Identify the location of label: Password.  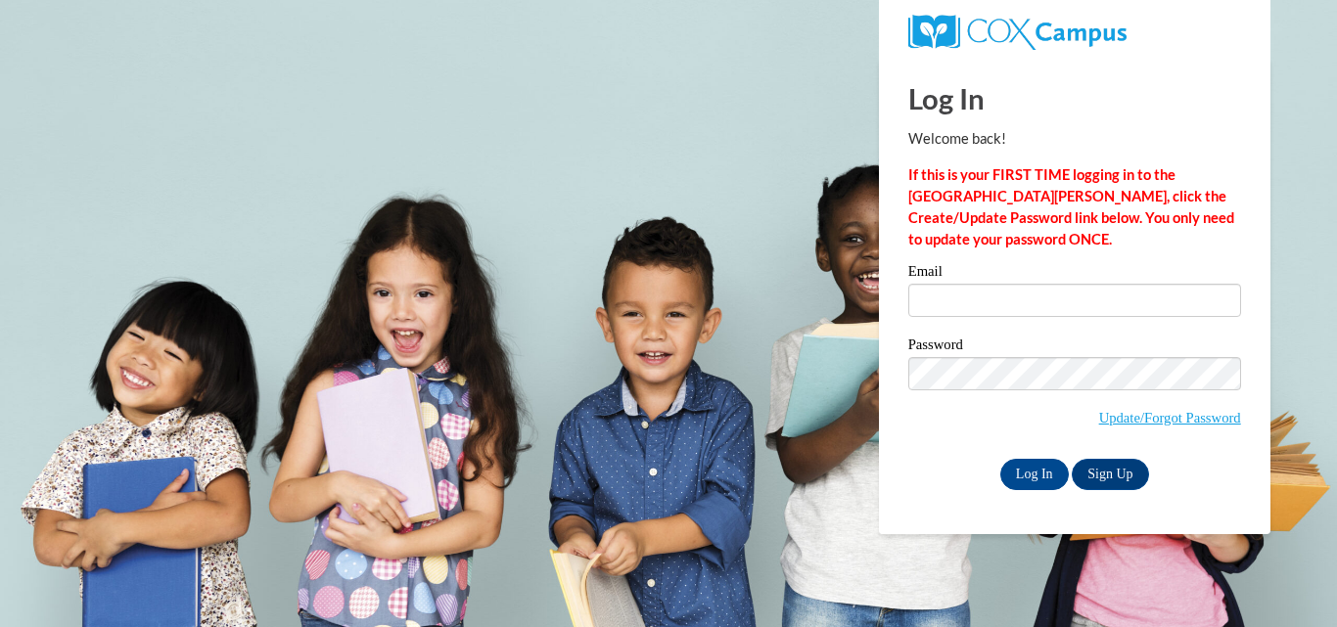
(1074, 347).